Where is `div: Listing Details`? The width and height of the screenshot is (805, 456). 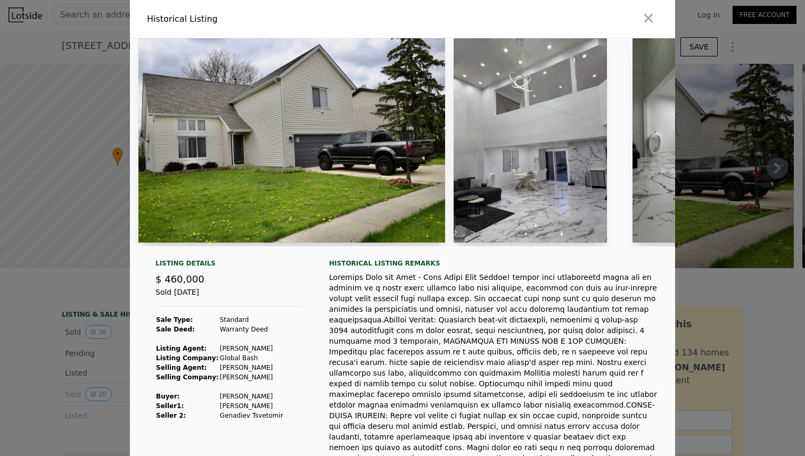 div: Listing Details is located at coordinates (229, 266).